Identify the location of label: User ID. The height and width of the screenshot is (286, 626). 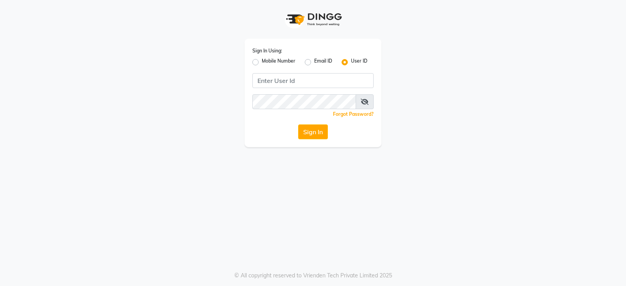
(359, 62).